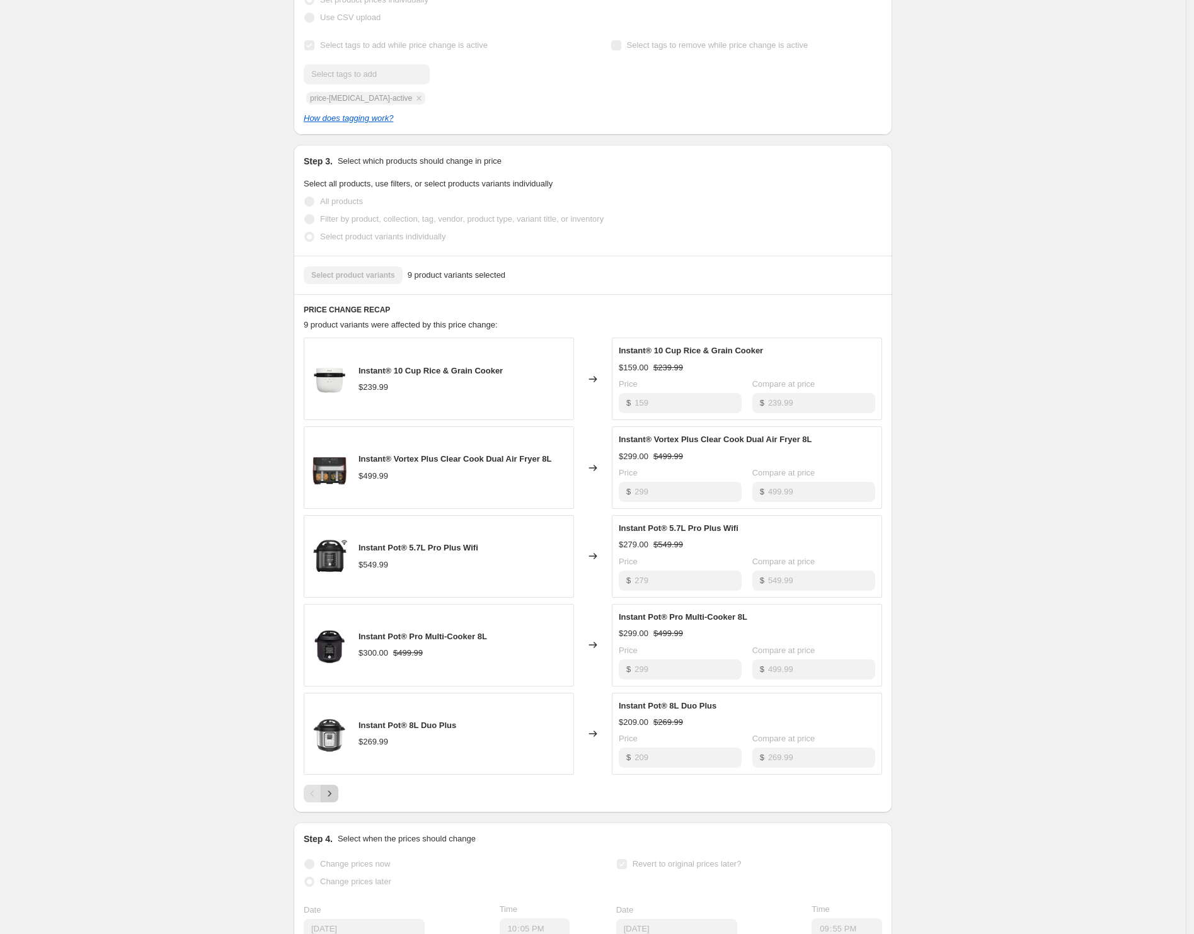 Image resolution: width=1194 pixels, height=934 pixels. Describe the element at coordinates (456, 275) in the screenshot. I see `span: 9 product variants selected` at that location.